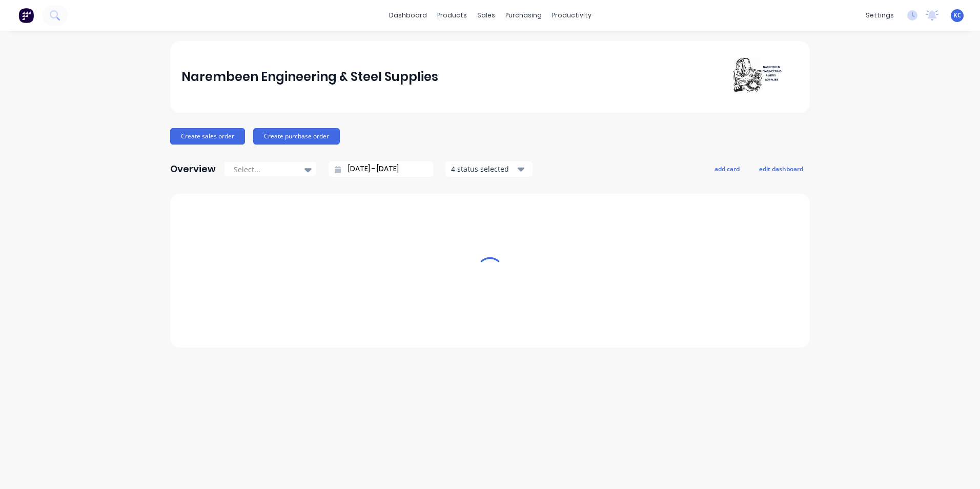  Describe the element at coordinates (763, 77) in the screenshot. I see `img: Narembeen Engineering & Steel Supplies` at that location.